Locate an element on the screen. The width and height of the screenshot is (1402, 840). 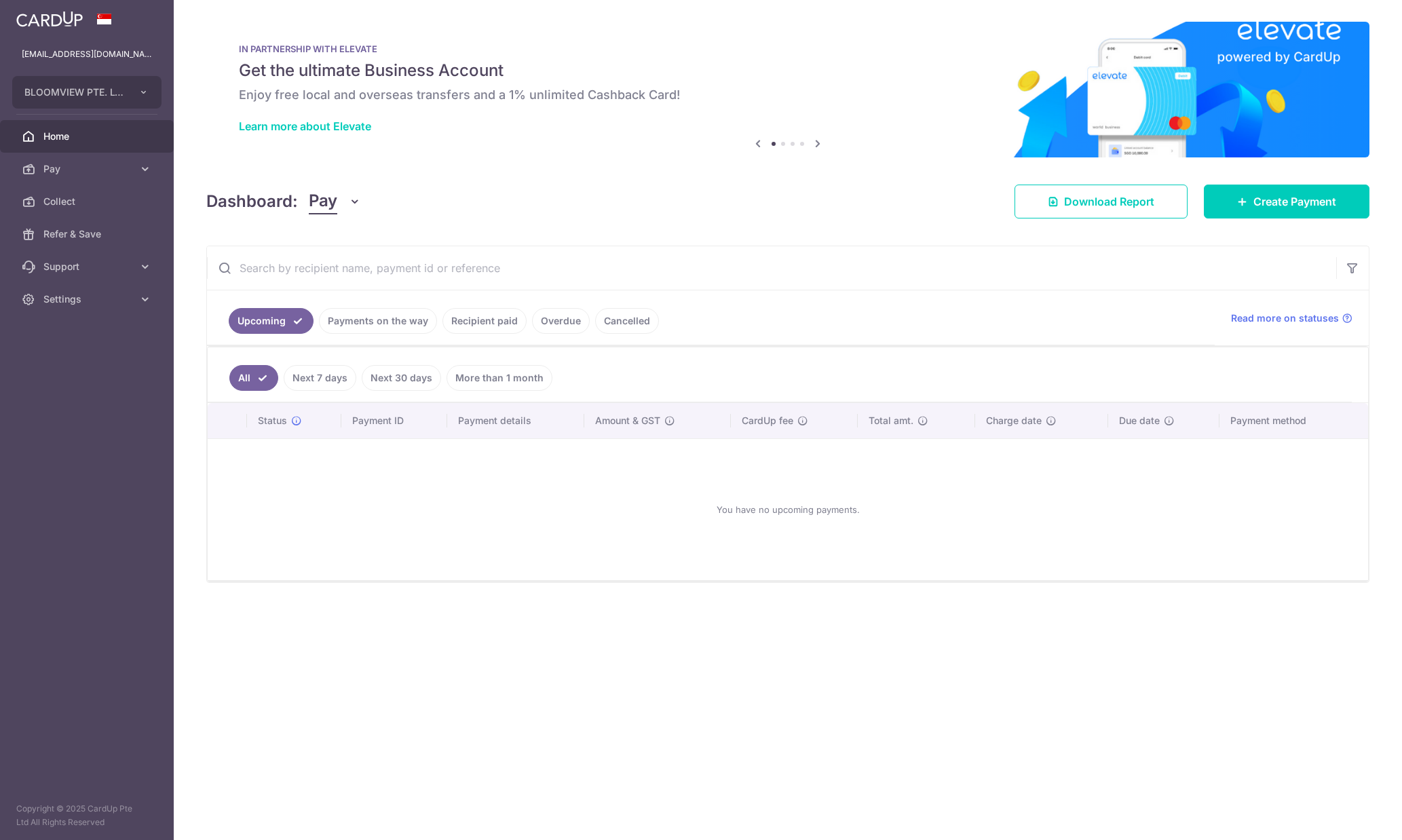
span: Download Report is located at coordinates (1109, 201).